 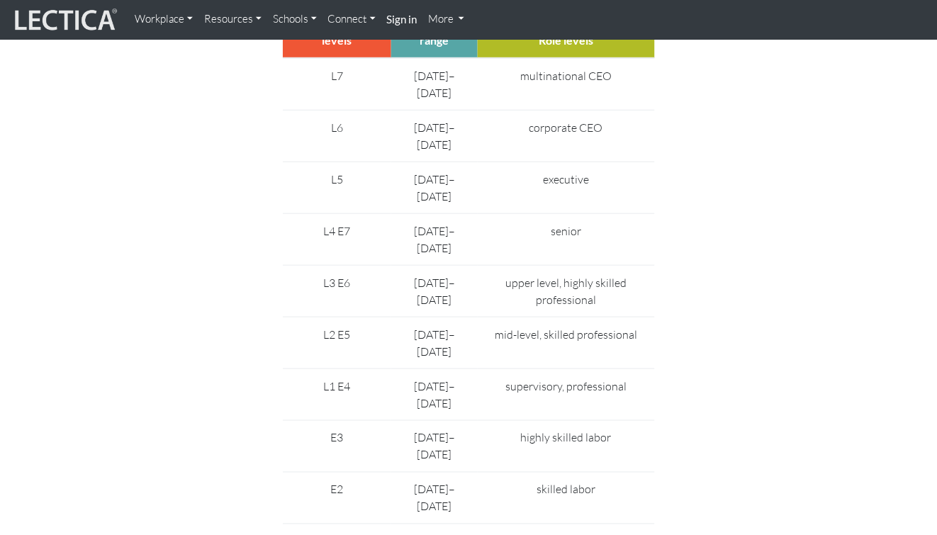 What do you see at coordinates (402, 20) in the screenshot?
I see `a: Sign in` at bounding box center [402, 20].